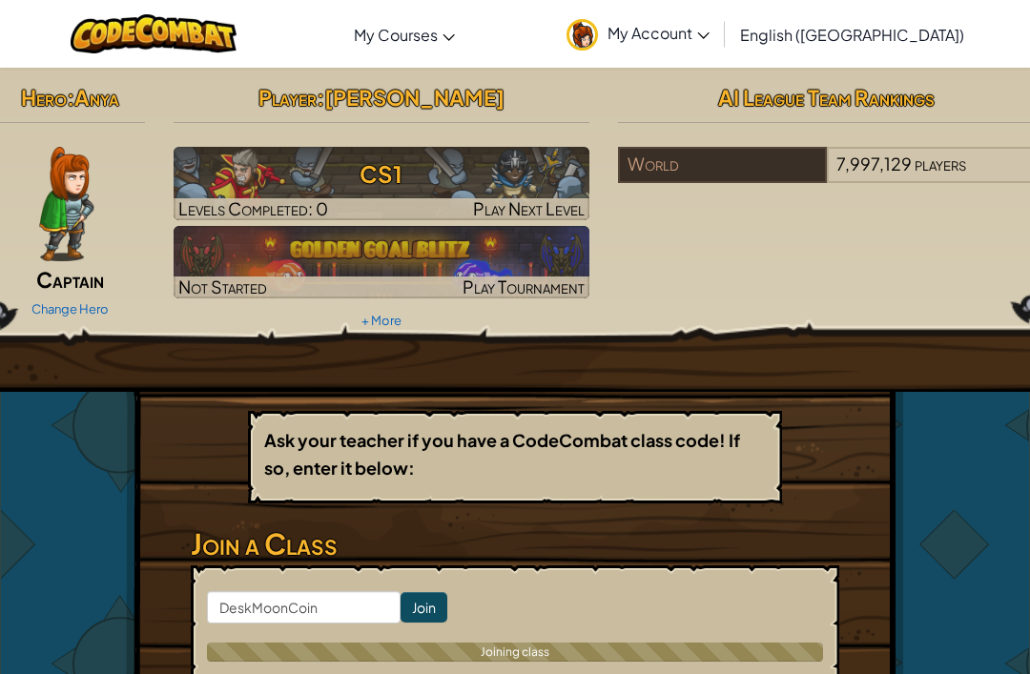 The width and height of the screenshot is (1030, 674). What do you see at coordinates (287, 97) in the screenshot?
I see `span: Player` at bounding box center [287, 97].